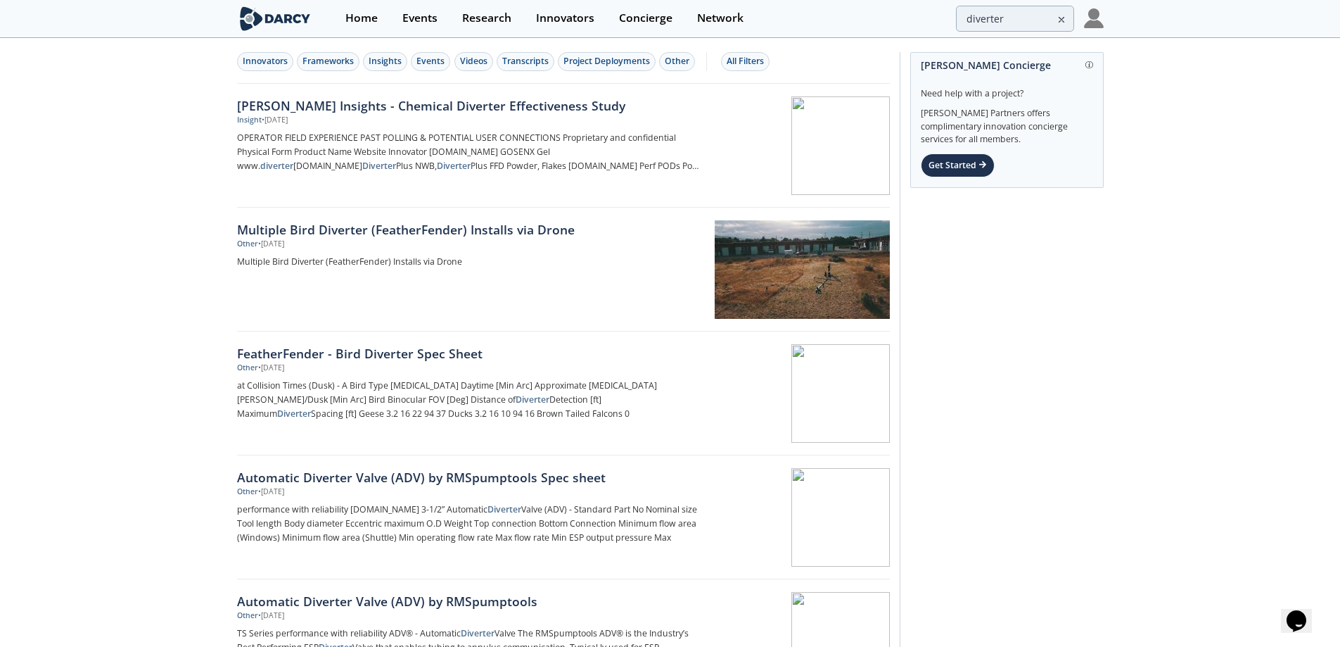  I want to click on div: Network, so click(720, 18).